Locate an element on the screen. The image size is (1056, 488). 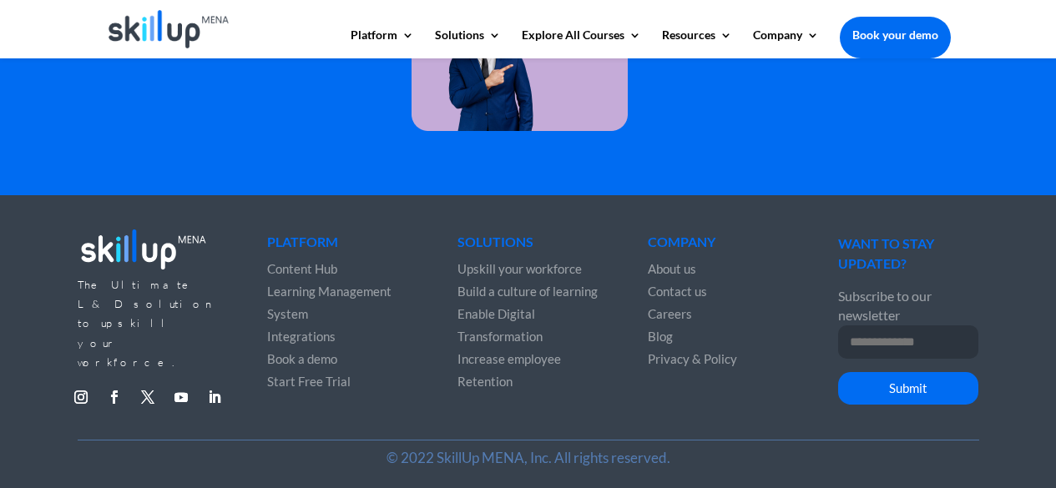
span: WANT TO STAY UPDATED? is located at coordinates (885, 253).